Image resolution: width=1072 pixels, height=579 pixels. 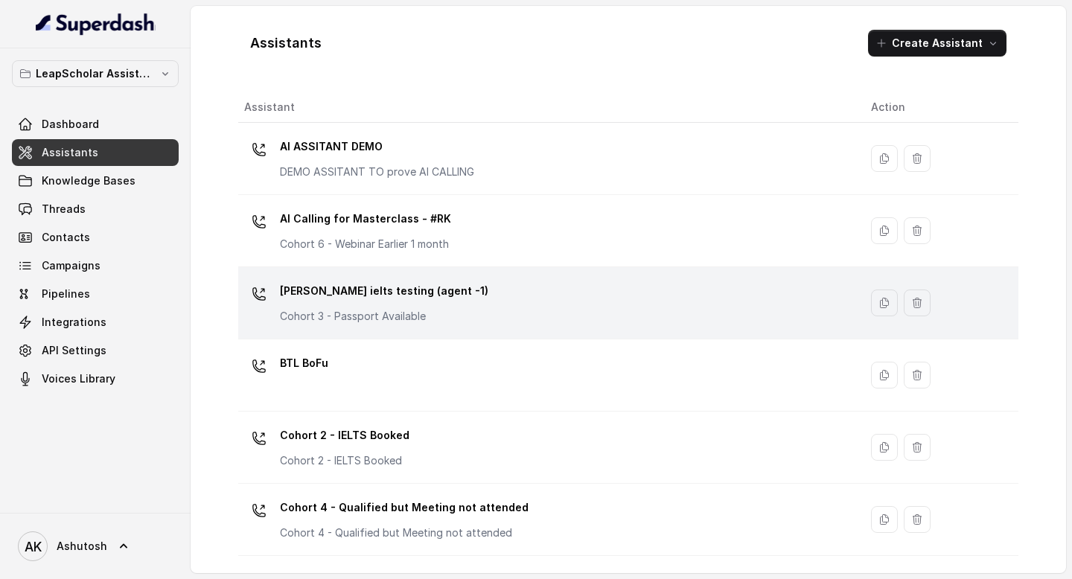 What do you see at coordinates (95, 379) in the screenshot?
I see `a: Voices Library` at bounding box center [95, 379].